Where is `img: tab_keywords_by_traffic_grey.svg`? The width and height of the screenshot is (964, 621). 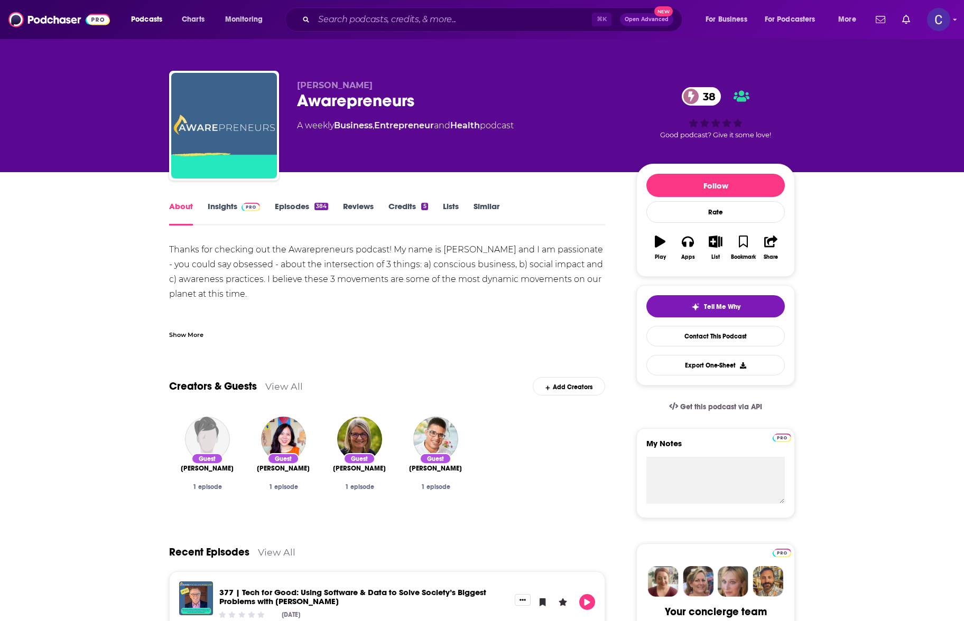 img: tab_keywords_by_traffic_grey.svg is located at coordinates (109, 66).